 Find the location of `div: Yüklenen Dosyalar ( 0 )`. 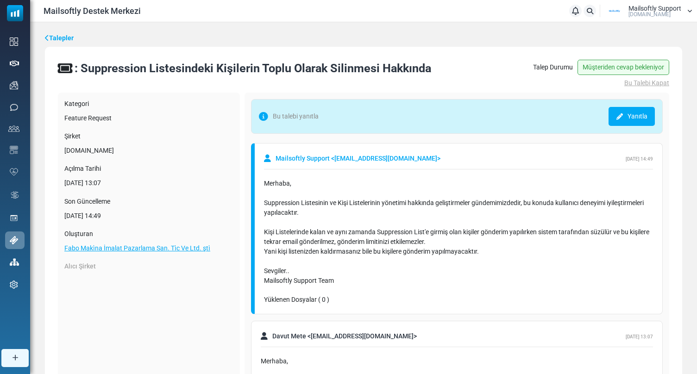

div: Yüklenen Dosyalar ( 0 ) is located at coordinates (458, 299).